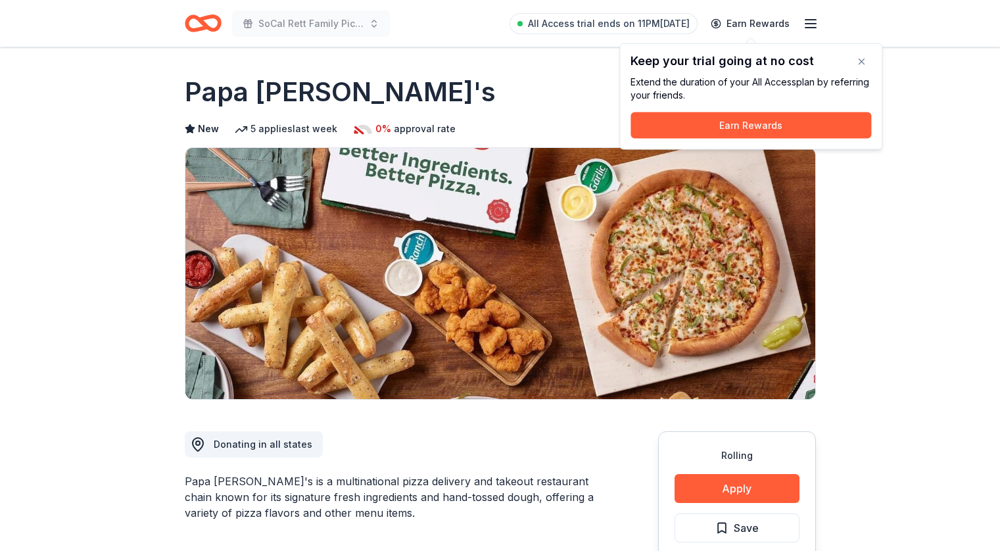  Describe the element at coordinates (751, 126) in the screenshot. I see `button: Earn Rewards` at that location.